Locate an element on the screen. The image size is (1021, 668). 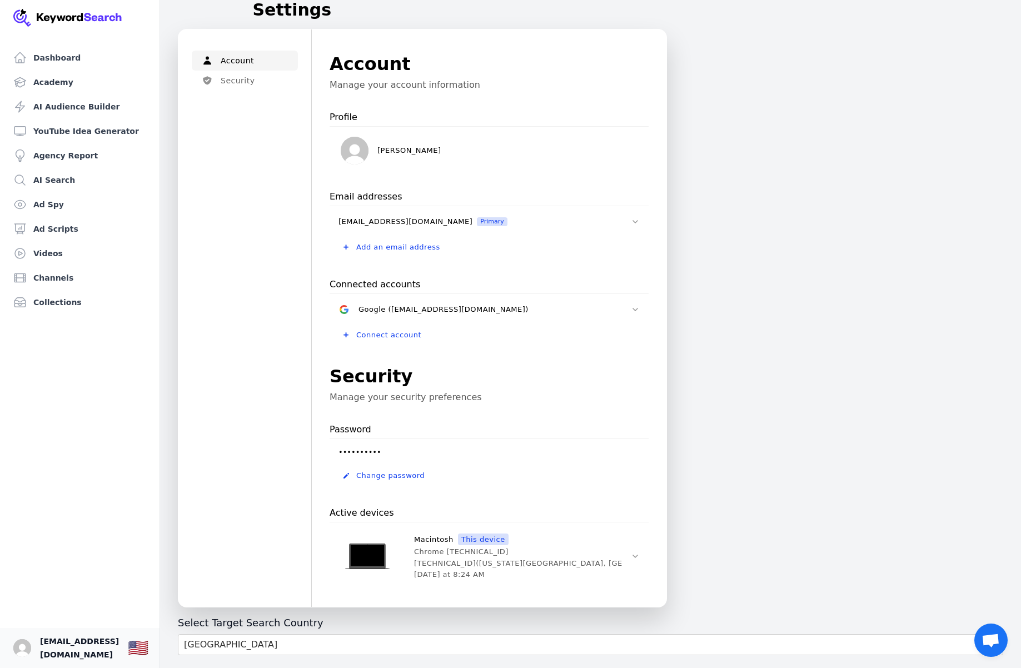
p: Profile is located at coordinates (344, 117).